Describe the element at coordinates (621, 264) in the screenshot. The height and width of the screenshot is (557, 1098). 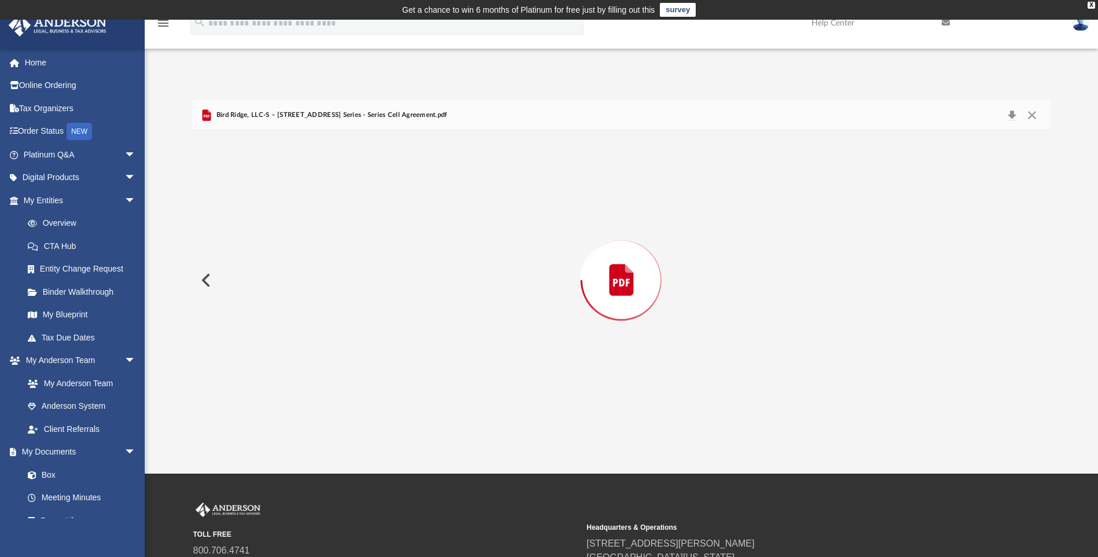
I see `div: Preview` at that location.